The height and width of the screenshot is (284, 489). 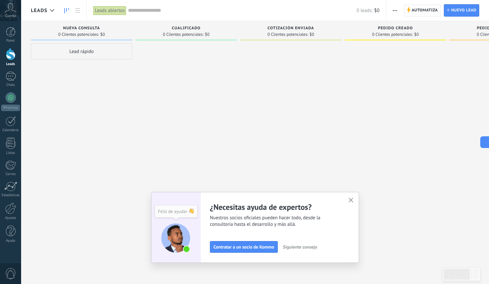 What do you see at coordinates (11, 130) in the screenshot?
I see `div: Calendario` at bounding box center [11, 130].